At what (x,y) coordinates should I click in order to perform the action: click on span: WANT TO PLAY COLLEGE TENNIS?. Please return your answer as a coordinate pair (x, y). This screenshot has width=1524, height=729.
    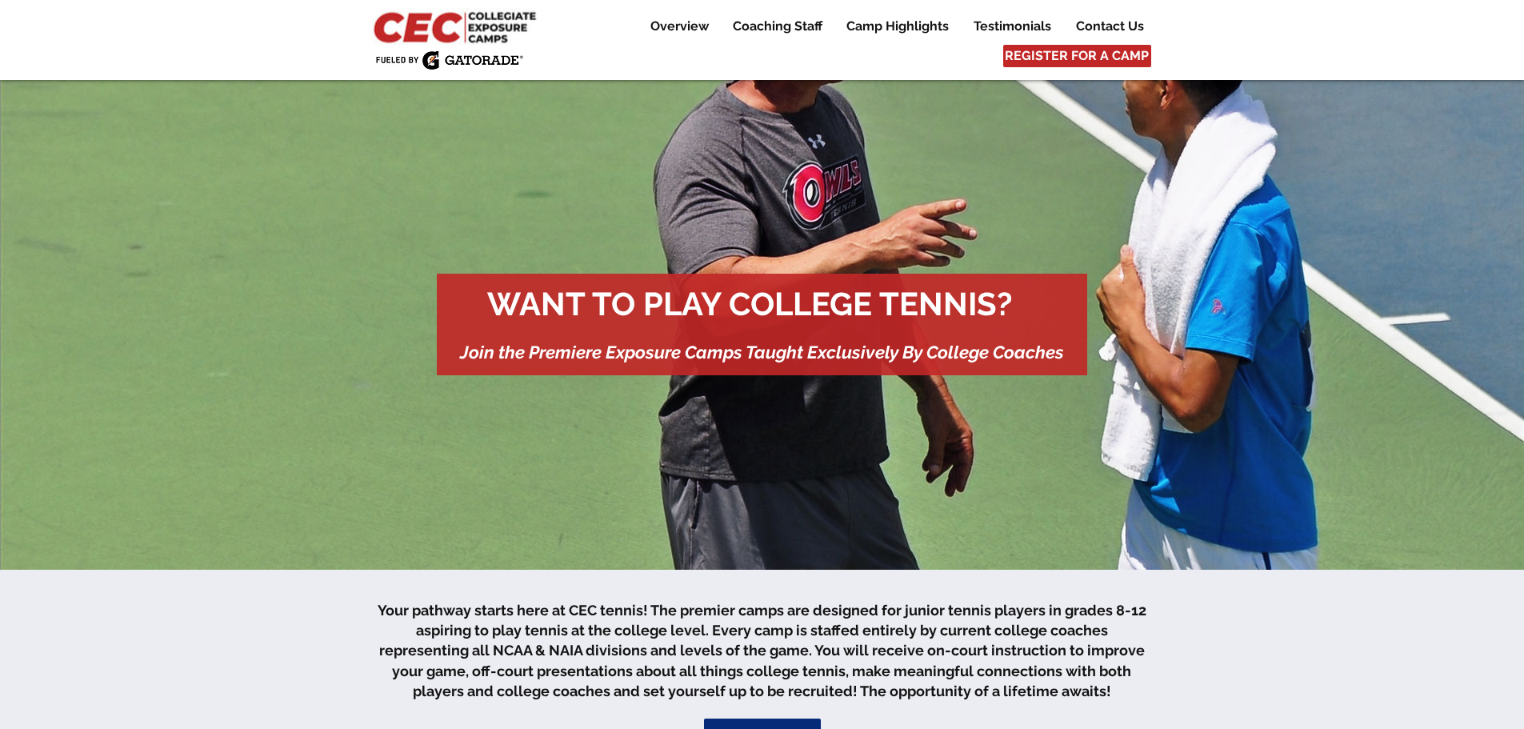
    Looking at the image, I should click on (750, 303).